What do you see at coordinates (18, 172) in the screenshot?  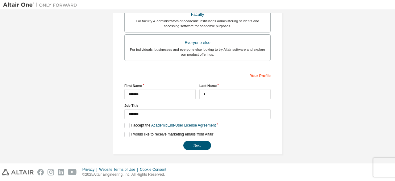 I see `img: altair_logo.svg` at bounding box center [18, 172].